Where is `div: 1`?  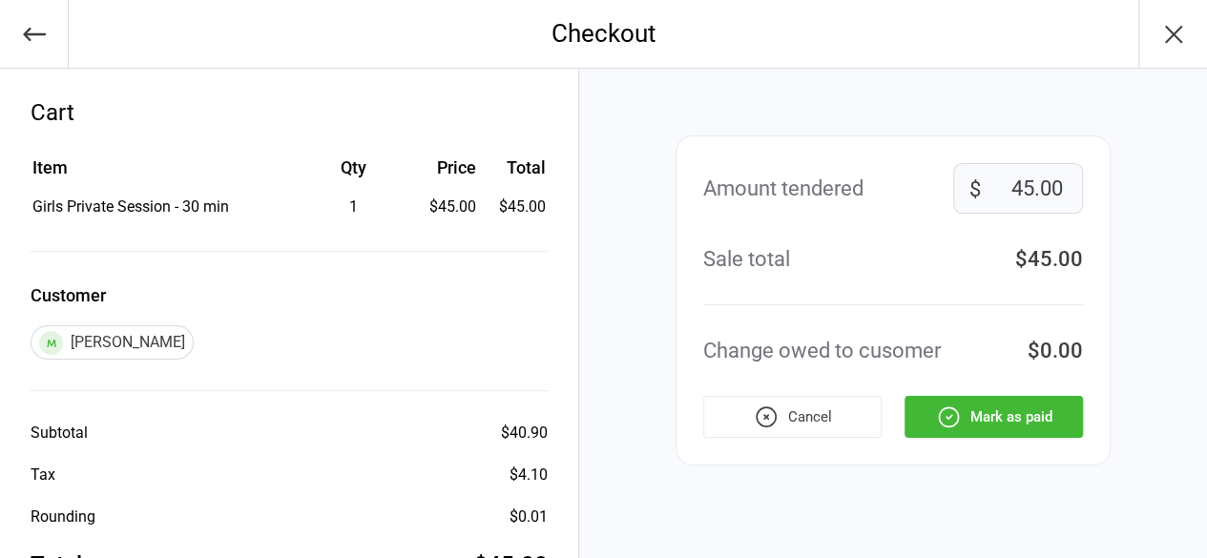
div: 1 is located at coordinates (353, 207).